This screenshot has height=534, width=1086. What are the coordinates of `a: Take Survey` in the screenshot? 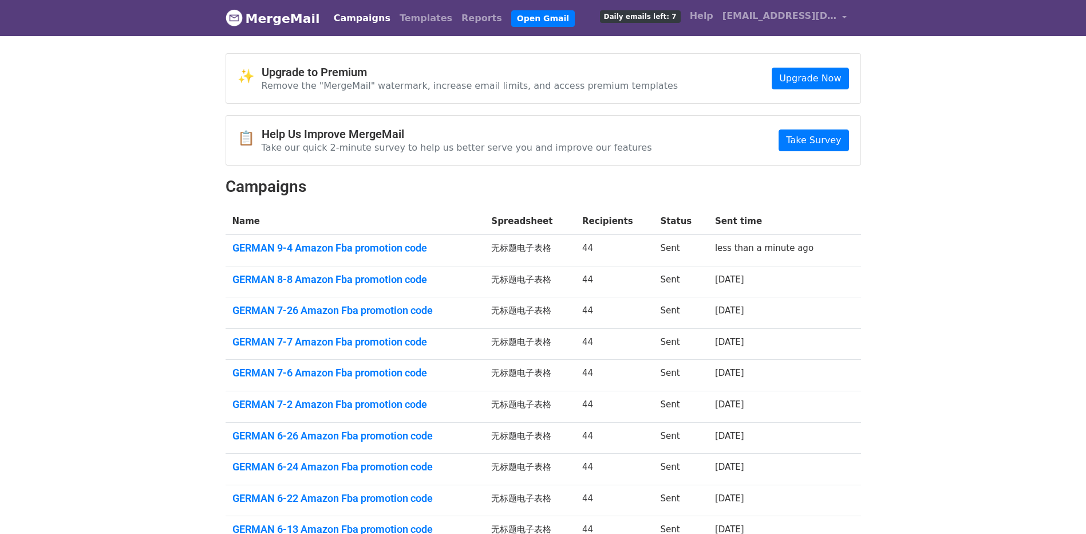 It's located at (814, 140).